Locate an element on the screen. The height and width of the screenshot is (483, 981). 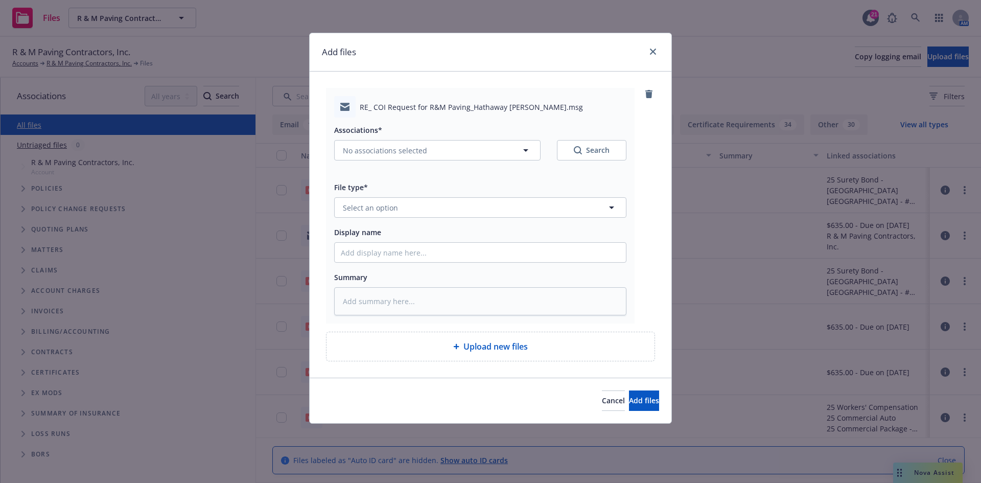
button: No associations selected is located at coordinates (437, 150).